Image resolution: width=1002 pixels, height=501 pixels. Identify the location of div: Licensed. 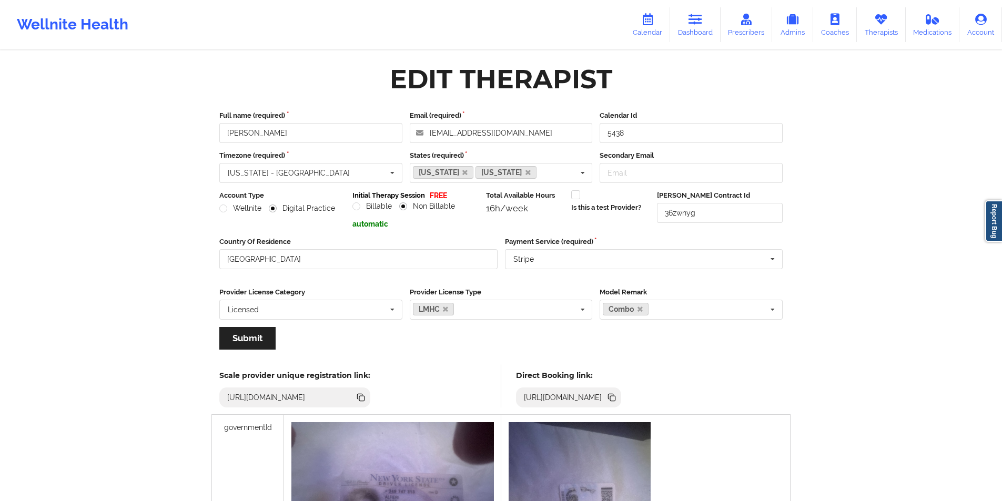
(243, 310).